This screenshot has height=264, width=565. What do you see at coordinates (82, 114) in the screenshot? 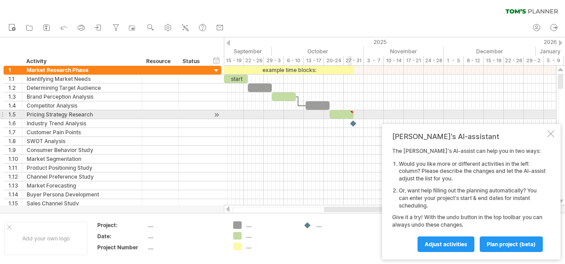
I see `div: Pricing Strategy Research` at bounding box center [82, 114].